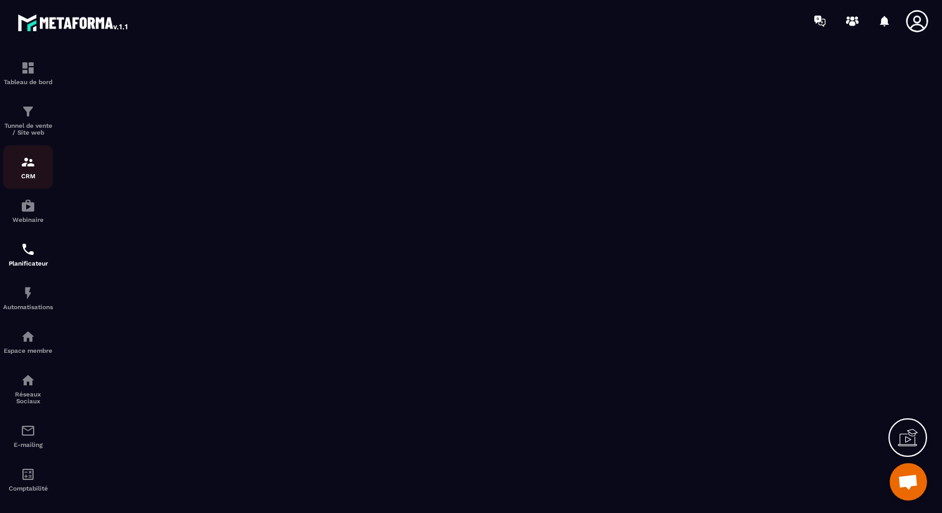 This screenshot has height=513, width=942. What do you see at coordinates (28, 73) in the screenshot?
I see `a: formationformationTableau de bord` at bounding box center [28, 73].